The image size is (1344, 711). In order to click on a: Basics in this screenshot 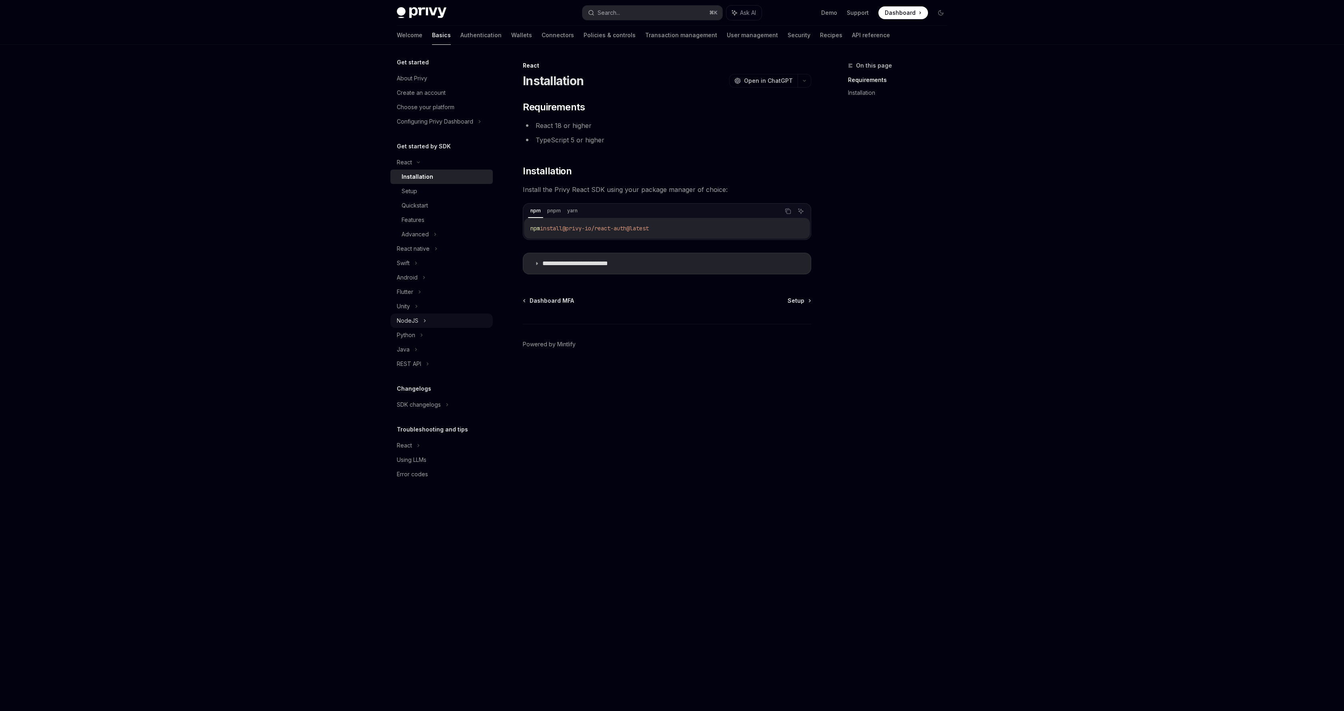, I will do `click(441, 35)`.